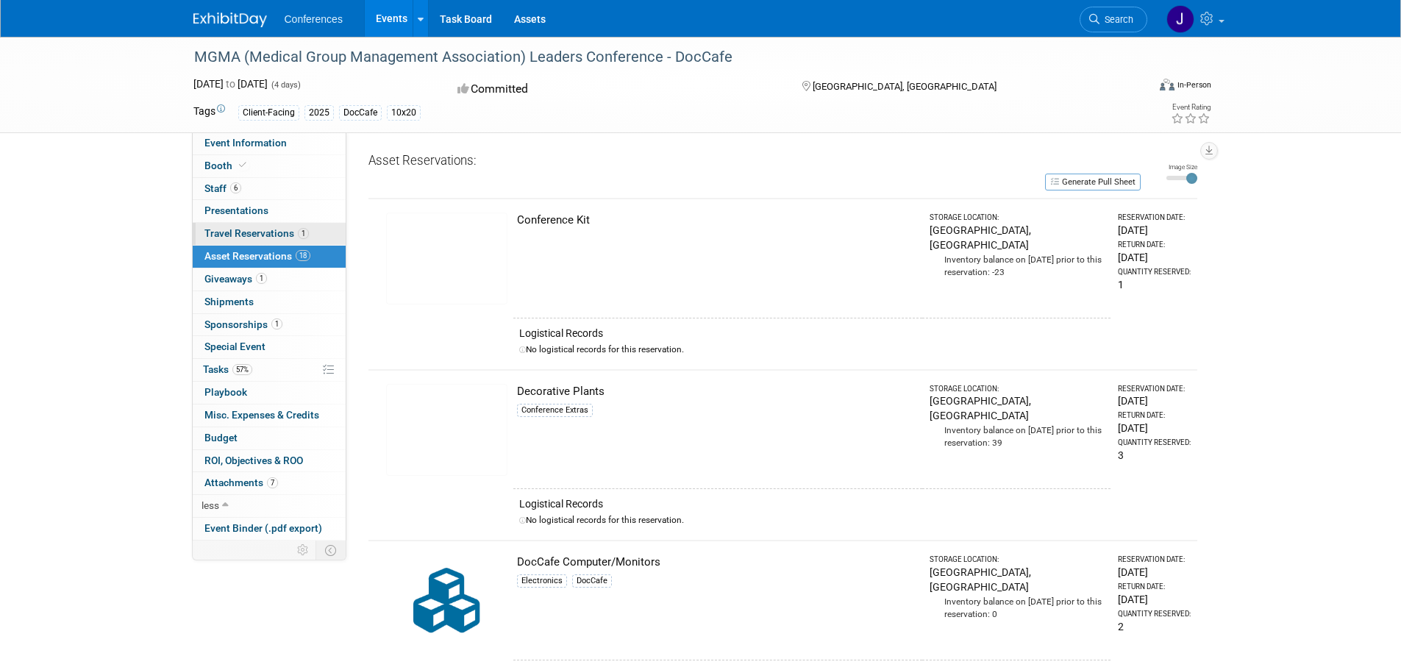 The width and height of the screenshot is (1401, 670). Describe the element at coordinates (230, 20) in the screenshot. I see `img: ExhibitDay` at that location.